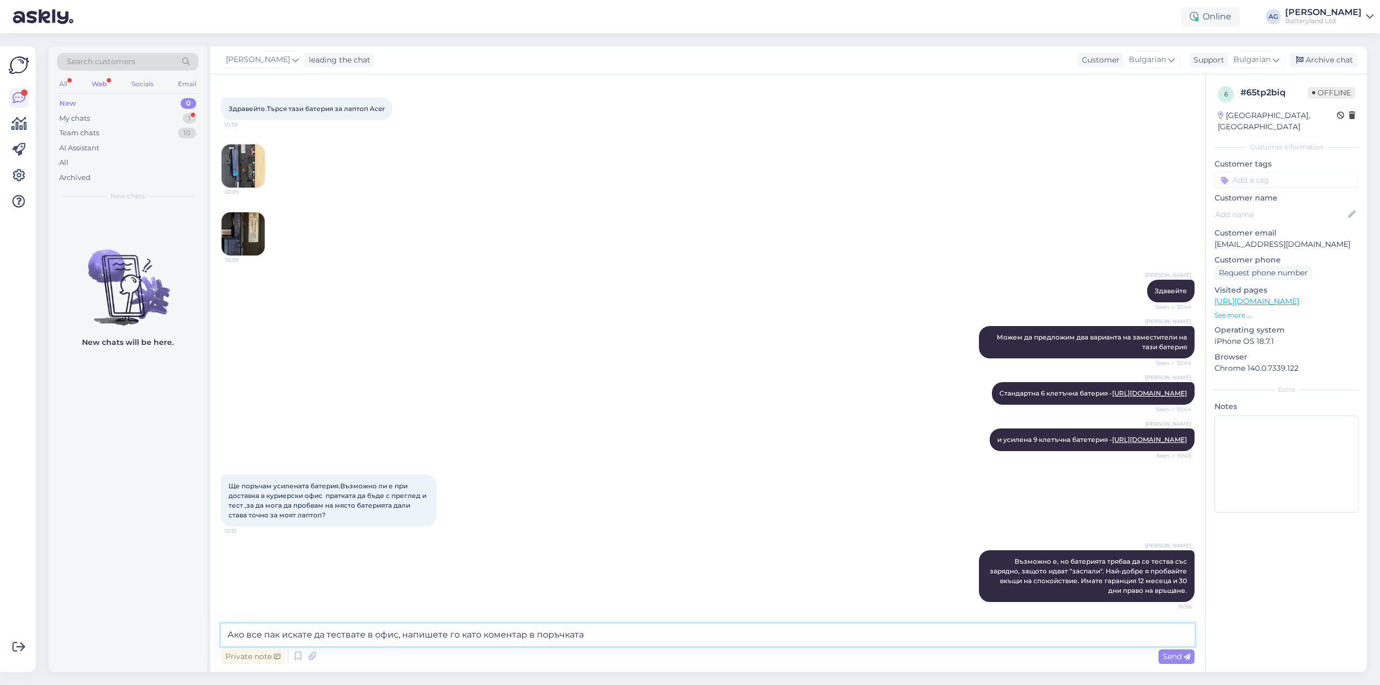 The height and width of the screenshot is (685, 1380). Describe the element at coordinates (1093, 342) in the screenshot. I see `span: Можем да предложим два варианта на заместители на тази батерия` at that location.